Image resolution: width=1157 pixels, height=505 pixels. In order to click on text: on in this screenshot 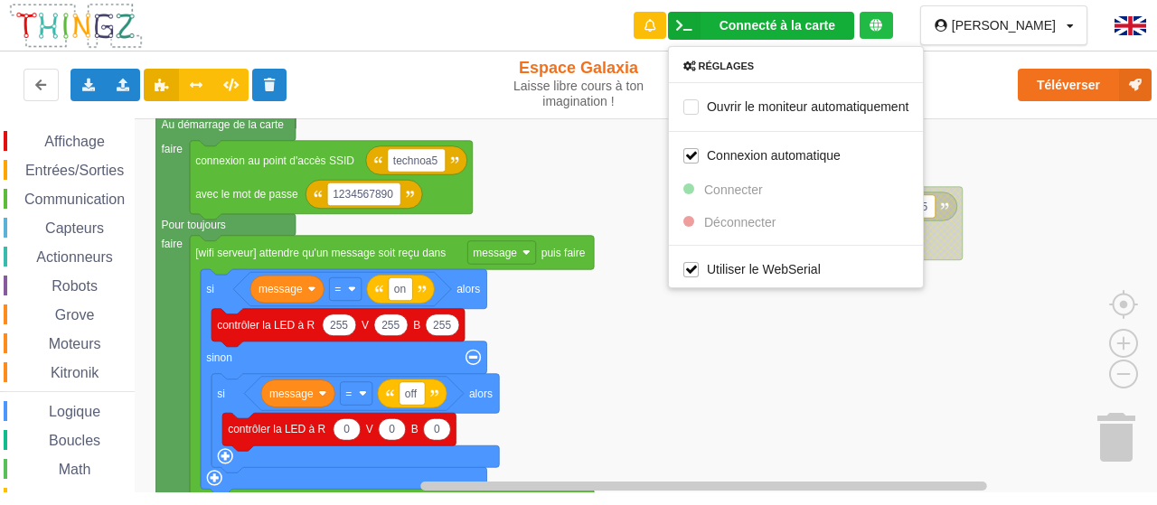, I will do `click(399, 289)`.